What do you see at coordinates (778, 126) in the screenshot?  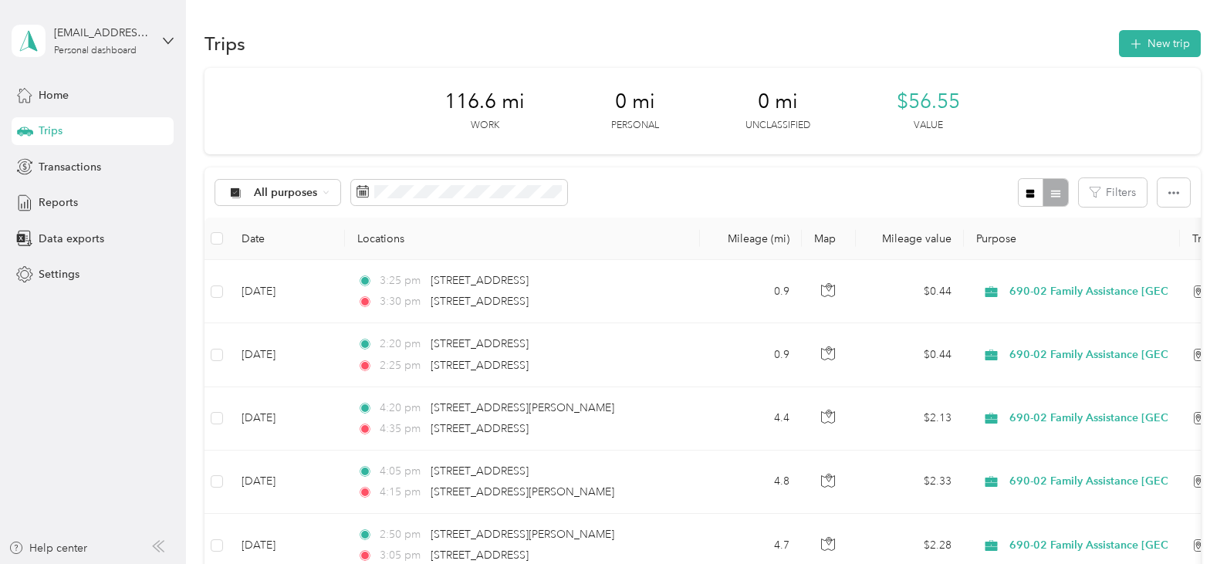 I see `p: Unclassified` at bounding box center [778, 126].